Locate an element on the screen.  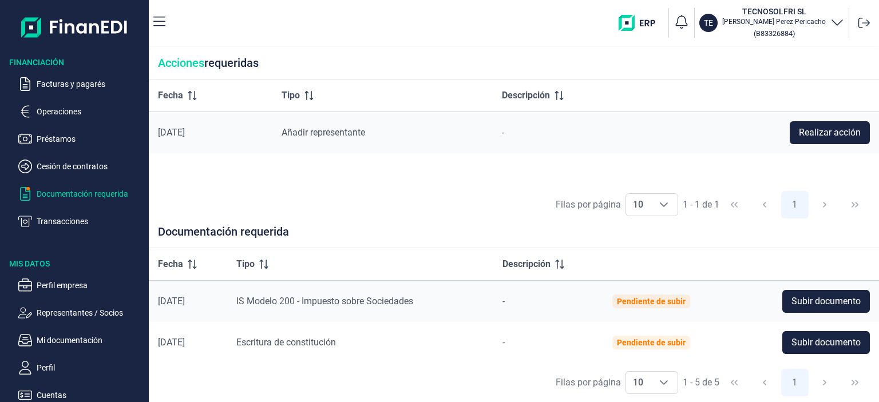
span: IS Modelo 200 - Impuesto sobre Sociedades is located at coordinates (324, 301).